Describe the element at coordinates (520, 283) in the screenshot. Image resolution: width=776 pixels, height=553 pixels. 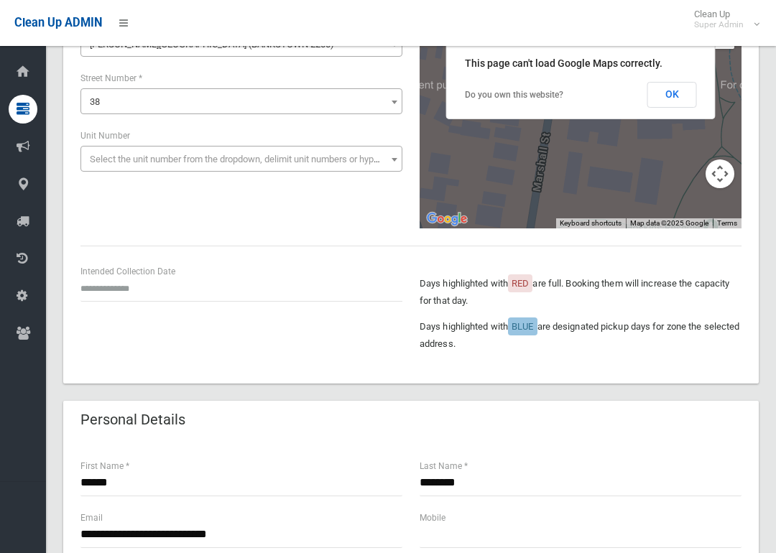
I see `span: RED` at that location.